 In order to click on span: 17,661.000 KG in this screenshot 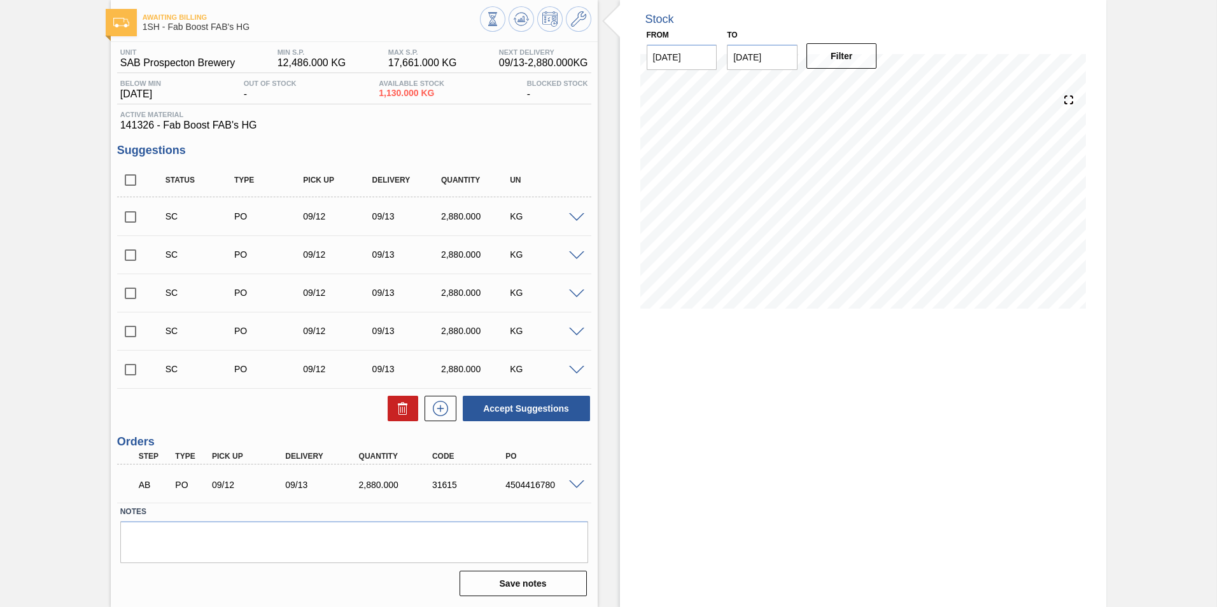, I will do `click(423, 63)`.